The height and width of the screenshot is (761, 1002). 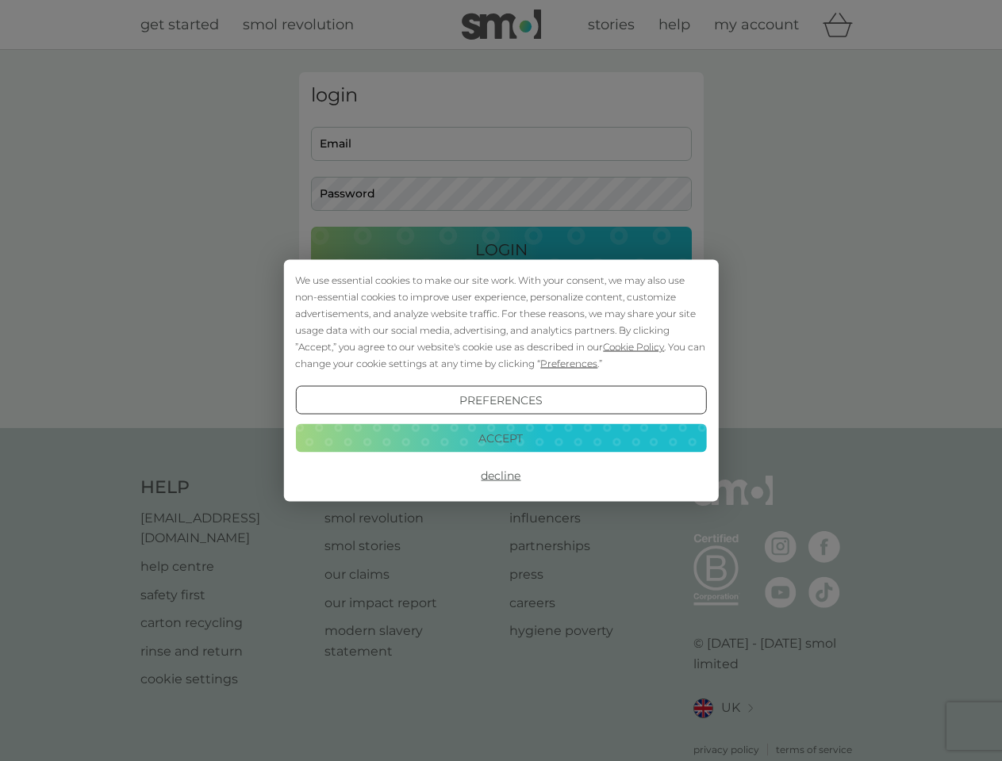 I want to click on span: Cookie Policy, so click(x=633, y=347).